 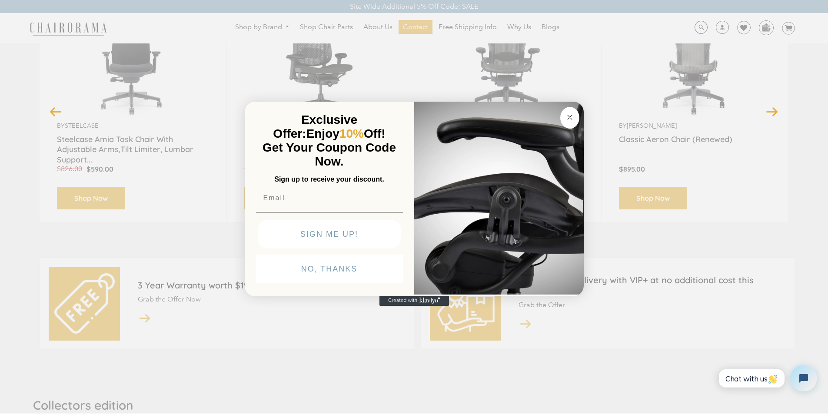 I want to click on button: NO, THANKS, so click(x=329, y=269).